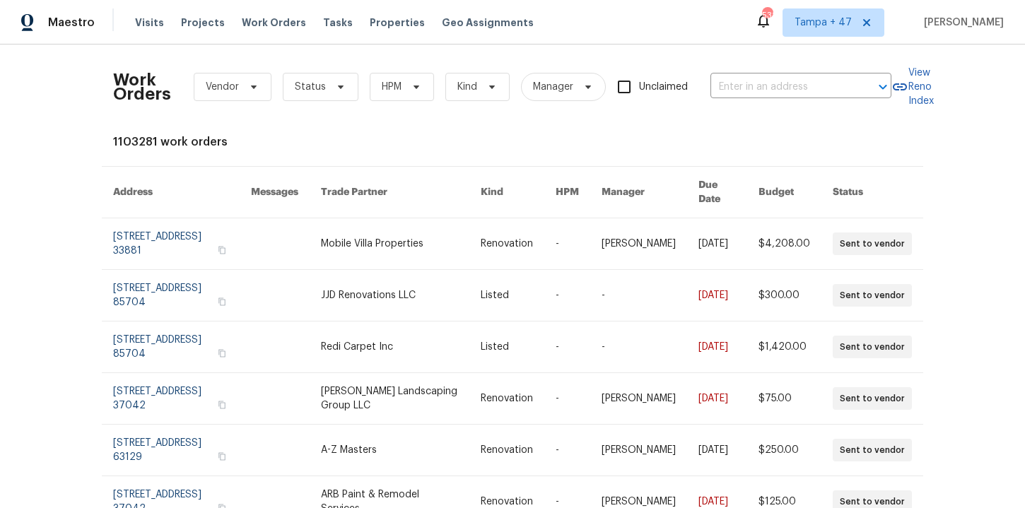  What do you see at coordinates (390, 244) in the screenshot?
I see `td: Mobile Villa Properties` at bounding box center [390, 244].